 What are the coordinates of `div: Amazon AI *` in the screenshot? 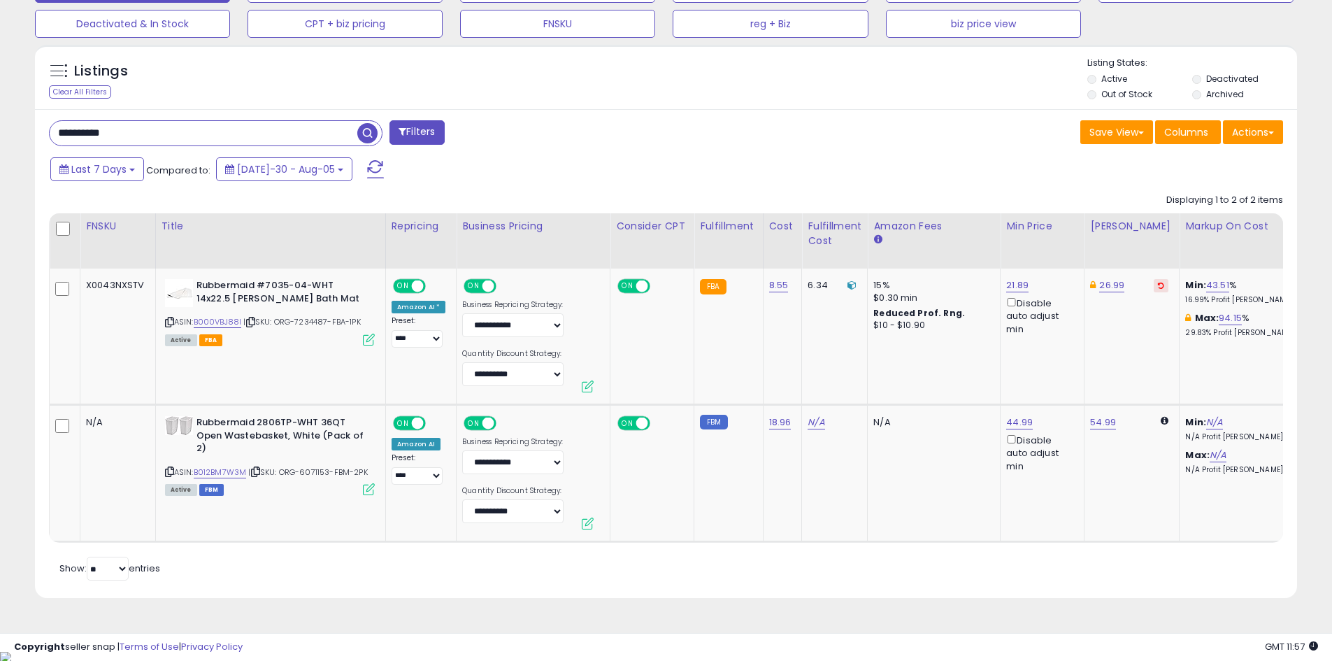 It's located at (419, 307).